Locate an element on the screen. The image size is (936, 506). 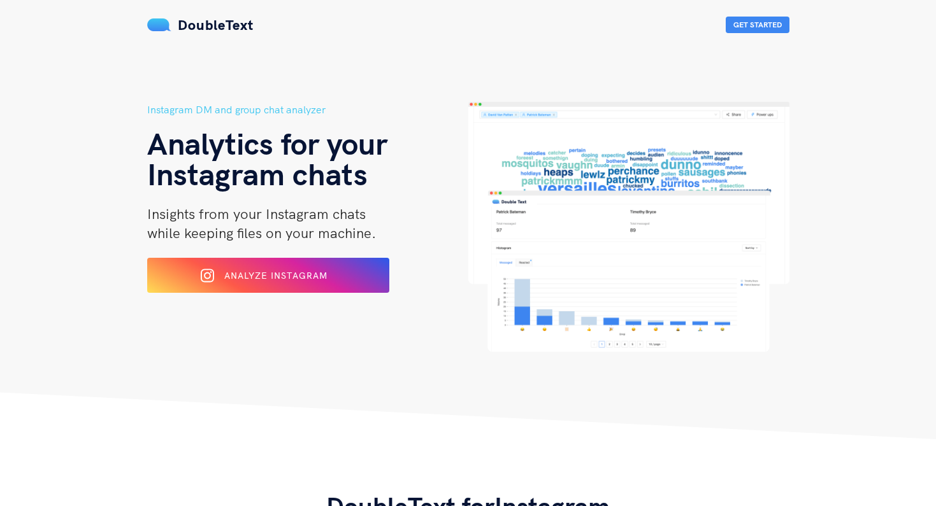
span: Analyze Instagram is located at coordinates (276, 276).